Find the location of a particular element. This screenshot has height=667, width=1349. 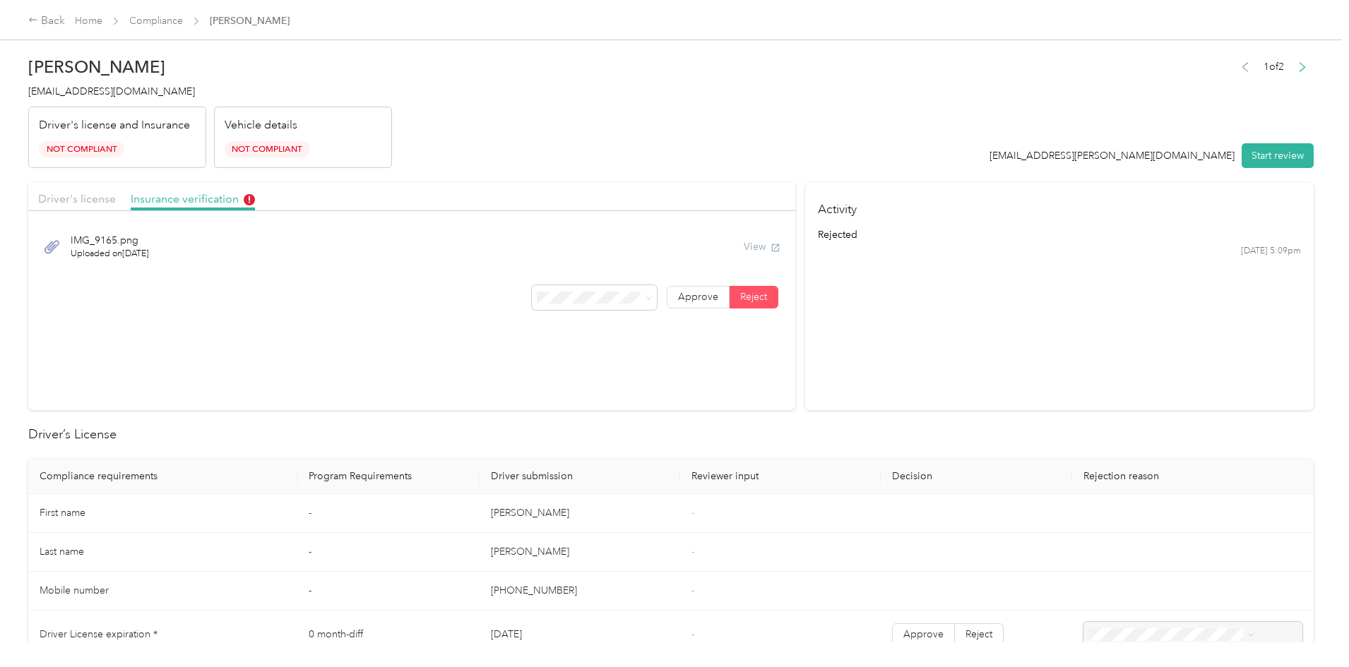

td: Driver License expiration * is located at coordinates (162, 635).